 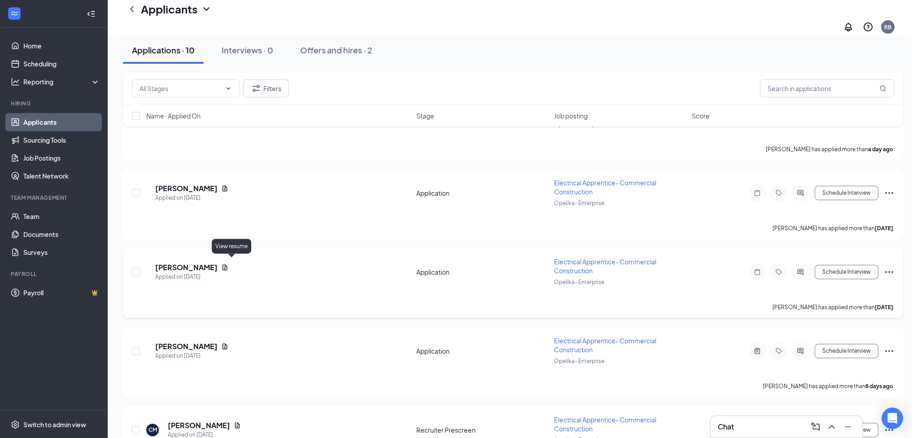 What do you see at coordinates (180, 88) in the screenshot?
I see `input: All Stages` at bounding box center [180, 88].